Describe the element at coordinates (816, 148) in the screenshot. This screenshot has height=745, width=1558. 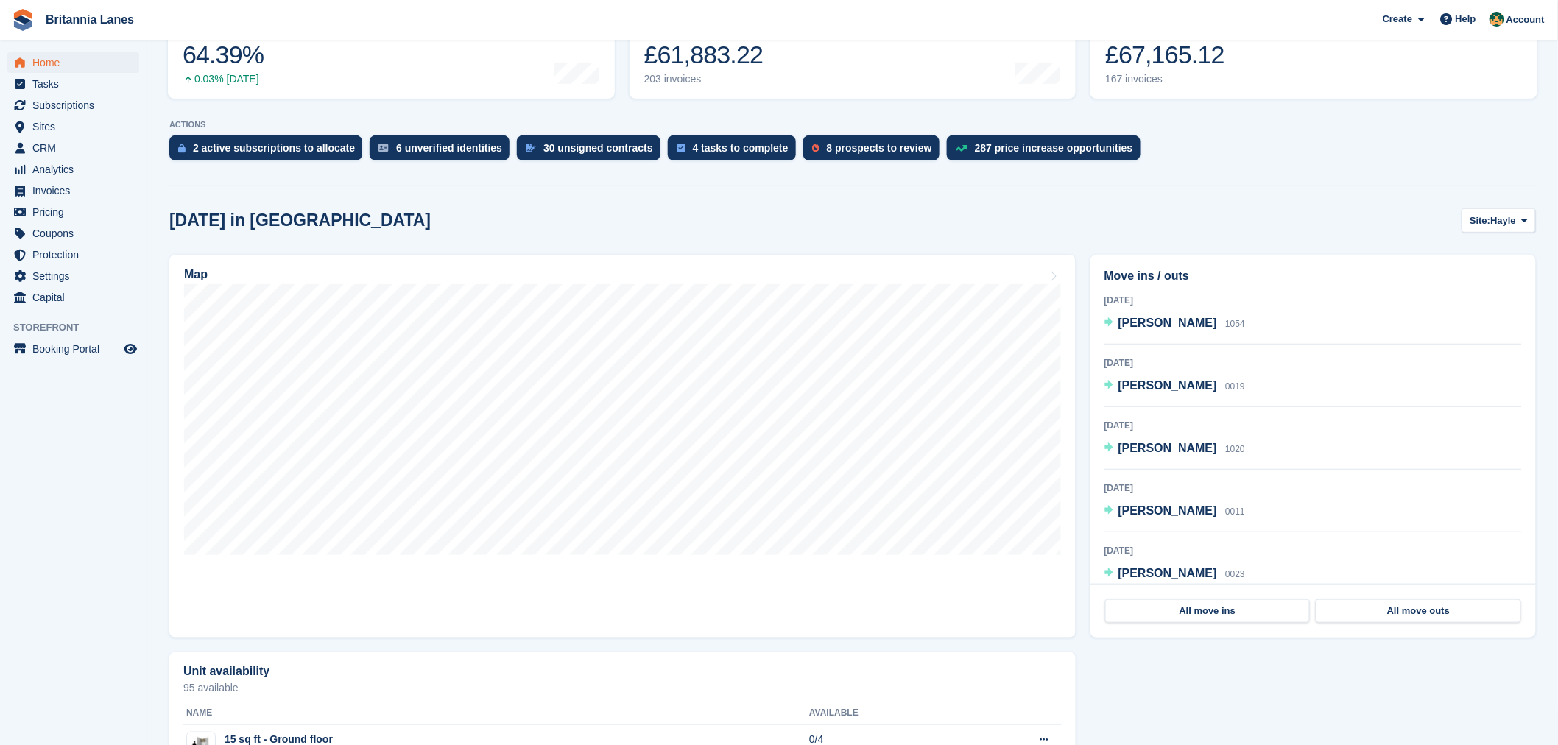
I see `img: prospect-51fa495bee0391a8d652442698ab0144808aea92771e9ea1ae160a38d050c398.svg` at that location.